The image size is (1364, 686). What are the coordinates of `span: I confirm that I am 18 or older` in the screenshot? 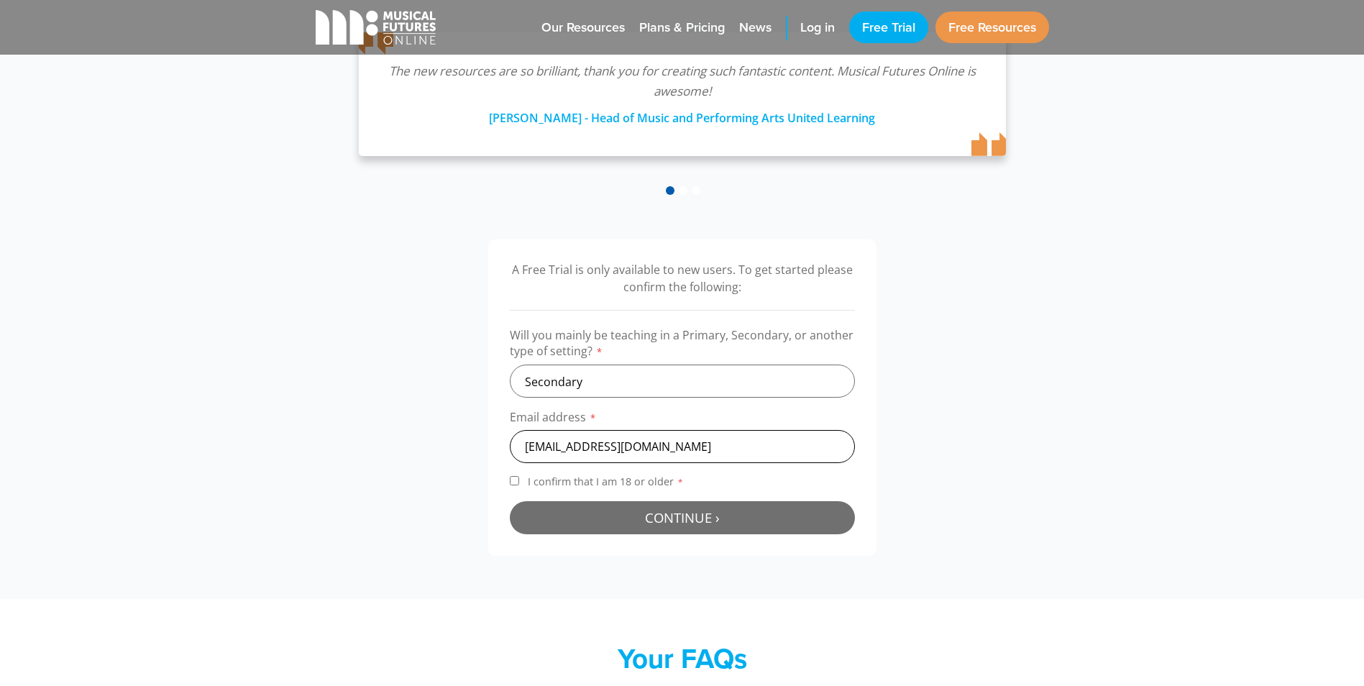 It's located at (605, 481).